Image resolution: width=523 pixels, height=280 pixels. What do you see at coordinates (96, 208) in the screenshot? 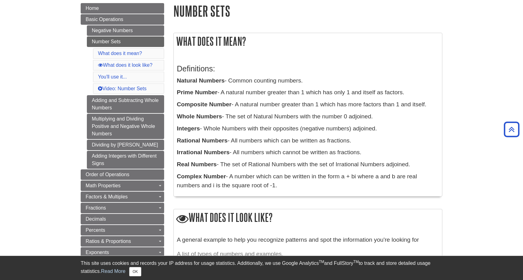
I see `span: Fractions` at bounding box center [96, 208].